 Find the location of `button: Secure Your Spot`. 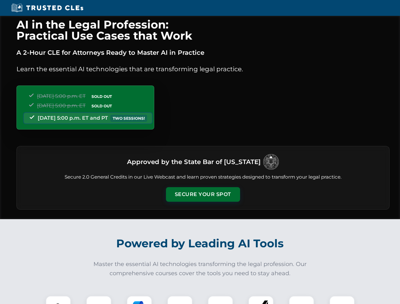

button: Secure Your Spot is located at coordinates (203, 194).